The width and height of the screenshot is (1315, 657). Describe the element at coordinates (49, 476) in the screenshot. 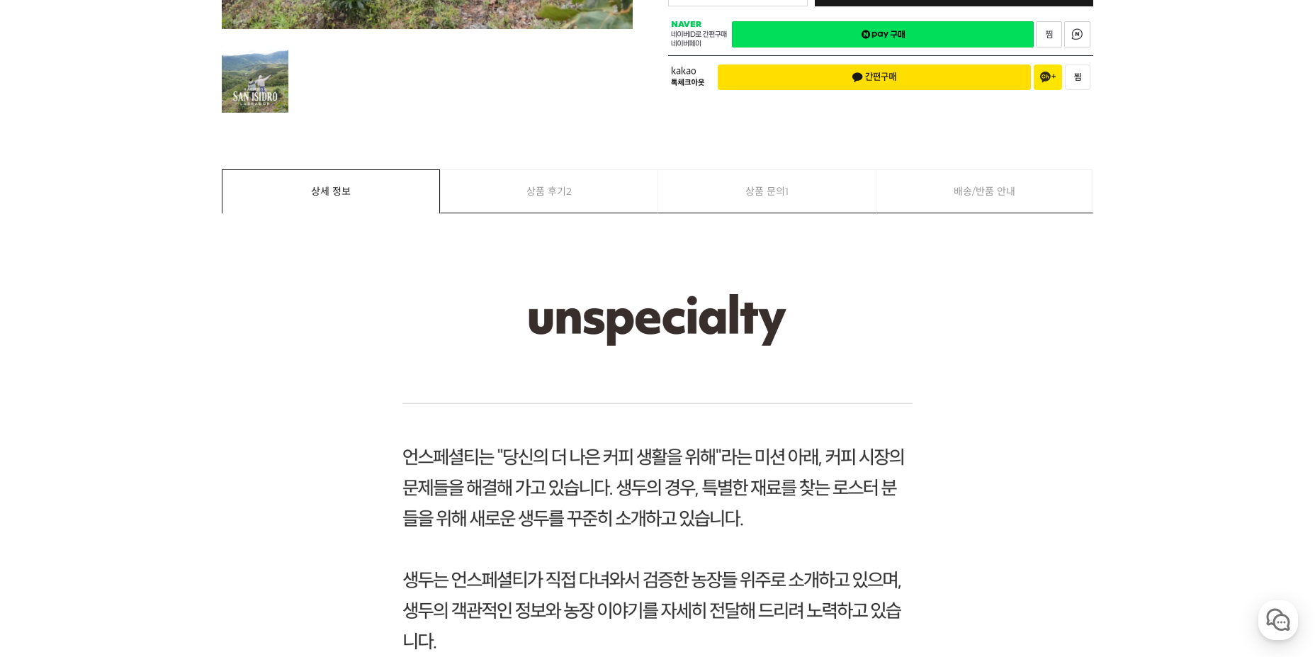

I see `span: 홈` at that location.